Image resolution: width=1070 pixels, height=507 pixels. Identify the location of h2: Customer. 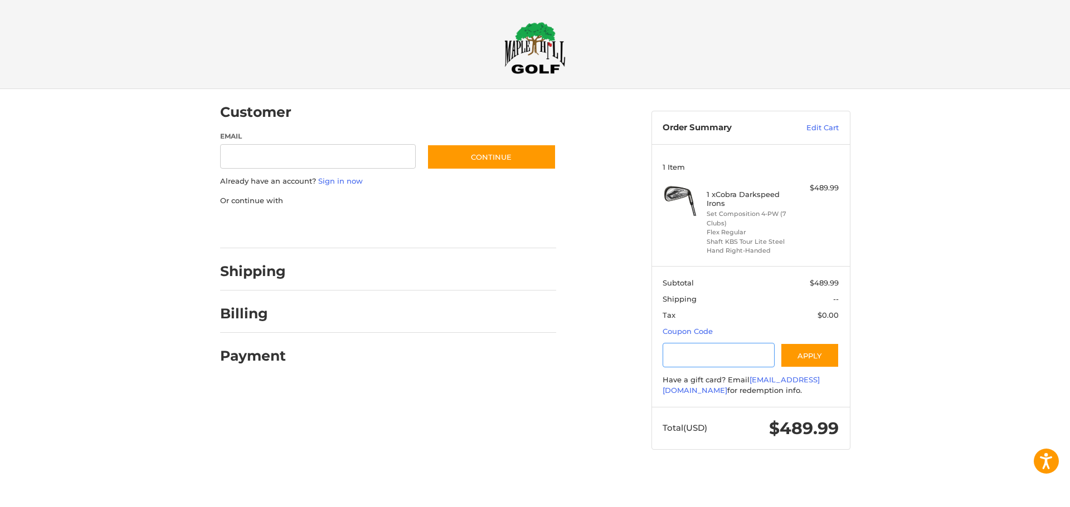
(256, 112).